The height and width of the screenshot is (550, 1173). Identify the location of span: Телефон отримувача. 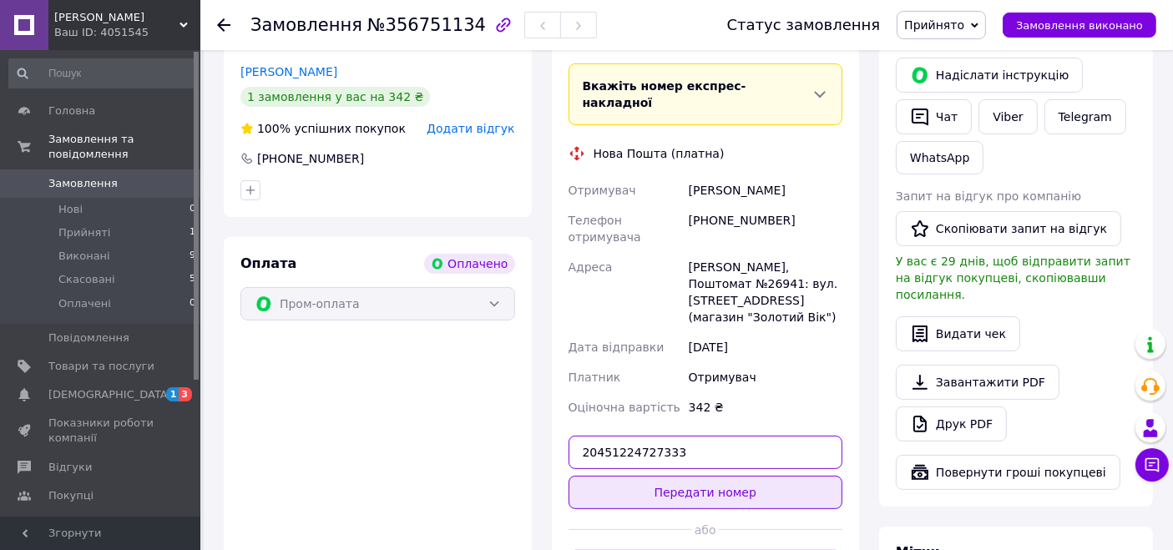
(605, 229).